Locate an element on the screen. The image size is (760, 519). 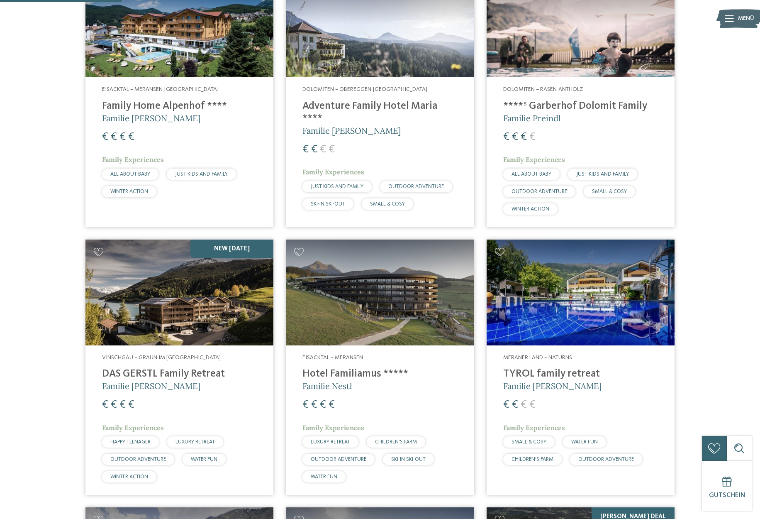
span: Familie Nestl is located at coordinates (327, 385).